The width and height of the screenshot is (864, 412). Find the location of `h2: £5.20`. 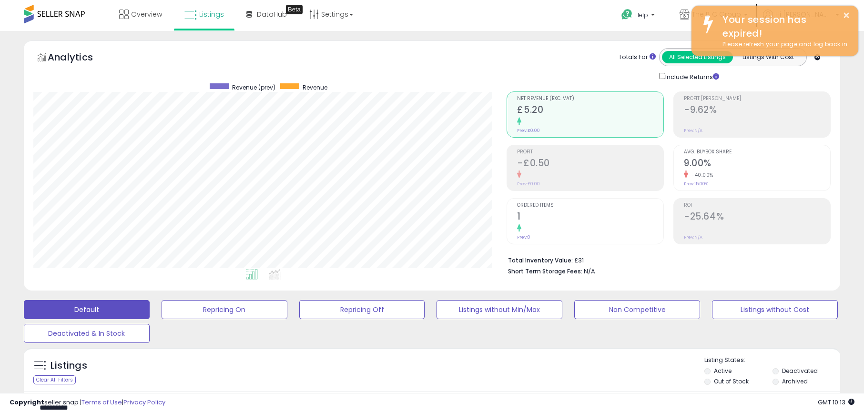

h2: £5.20 is located at coordinates (590, 111).